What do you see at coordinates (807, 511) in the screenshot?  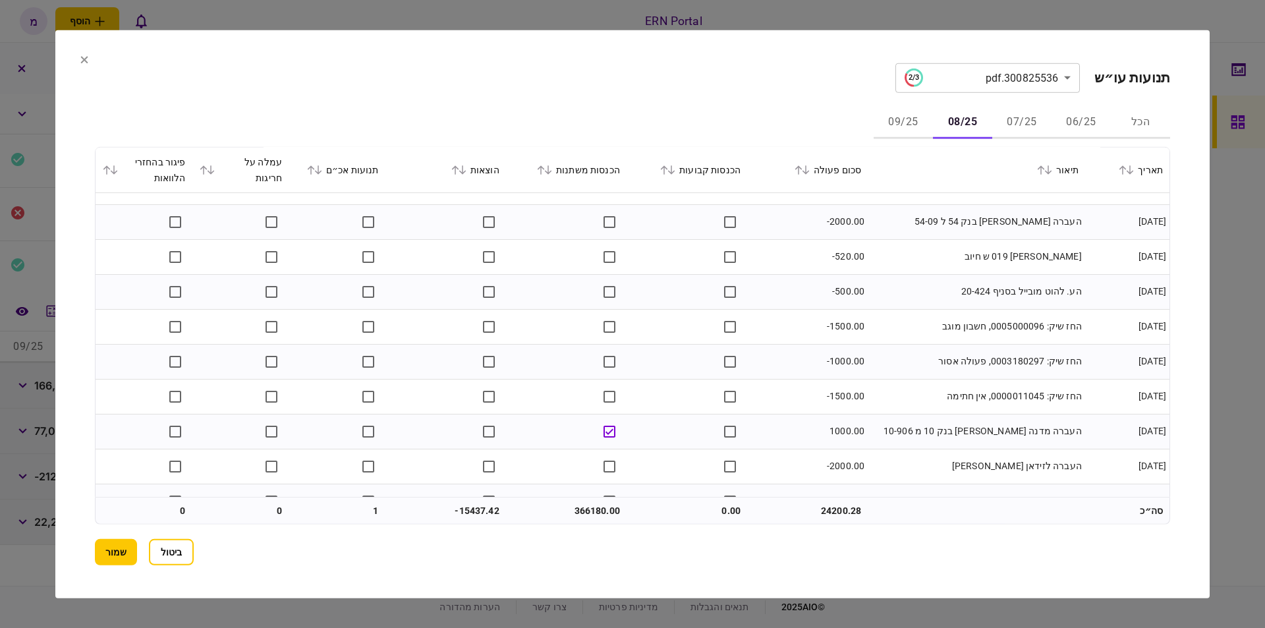 I see `td: 24200.28` at bounding box center [807, 511].